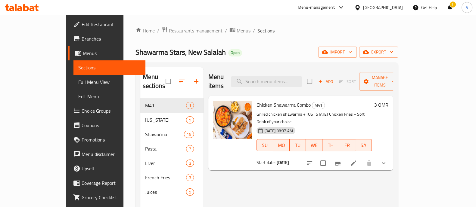 This screenshot has height=207, width=476. What do you see at coordinates (192, 31) in the screenshot?
I see `a: Restaurants management` at bounding box center [192, 31].